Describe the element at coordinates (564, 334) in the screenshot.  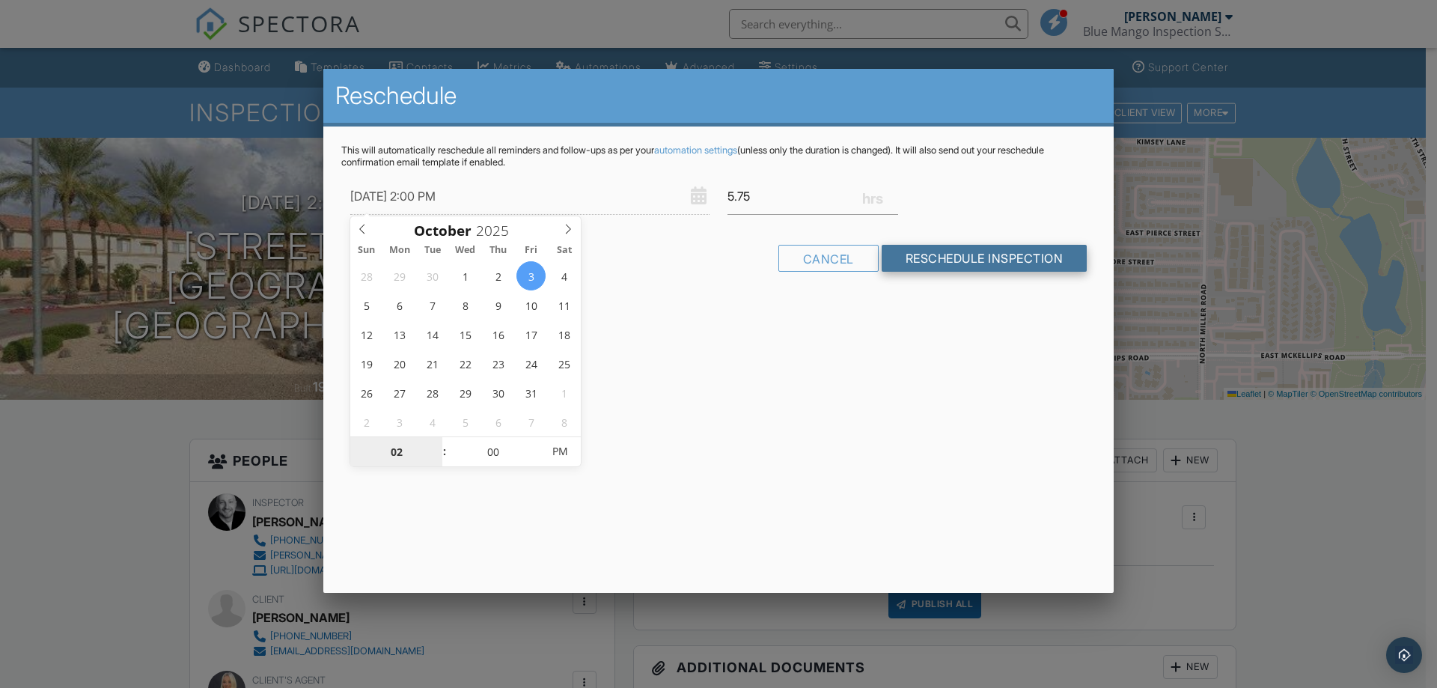
I see `span: October 18, 2025` at that location.